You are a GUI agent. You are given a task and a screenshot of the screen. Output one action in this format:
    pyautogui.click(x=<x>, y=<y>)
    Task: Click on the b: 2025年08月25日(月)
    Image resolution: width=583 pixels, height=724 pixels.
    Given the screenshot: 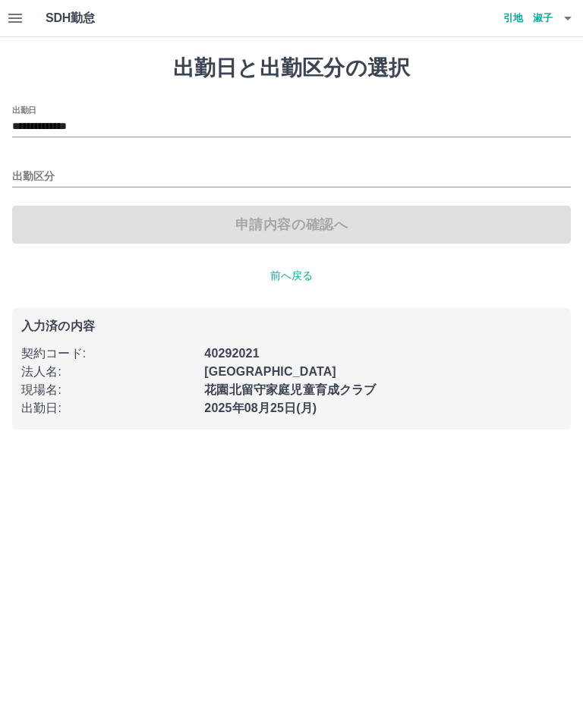 What is the action you would take?
    pyautogui.click(x=260, y=408)
    